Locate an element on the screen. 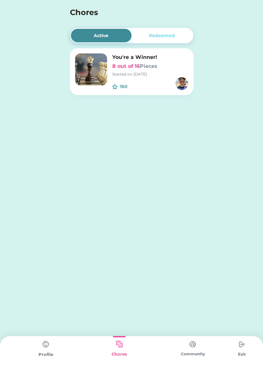  div: Profile is located at coordinates (45, 355).